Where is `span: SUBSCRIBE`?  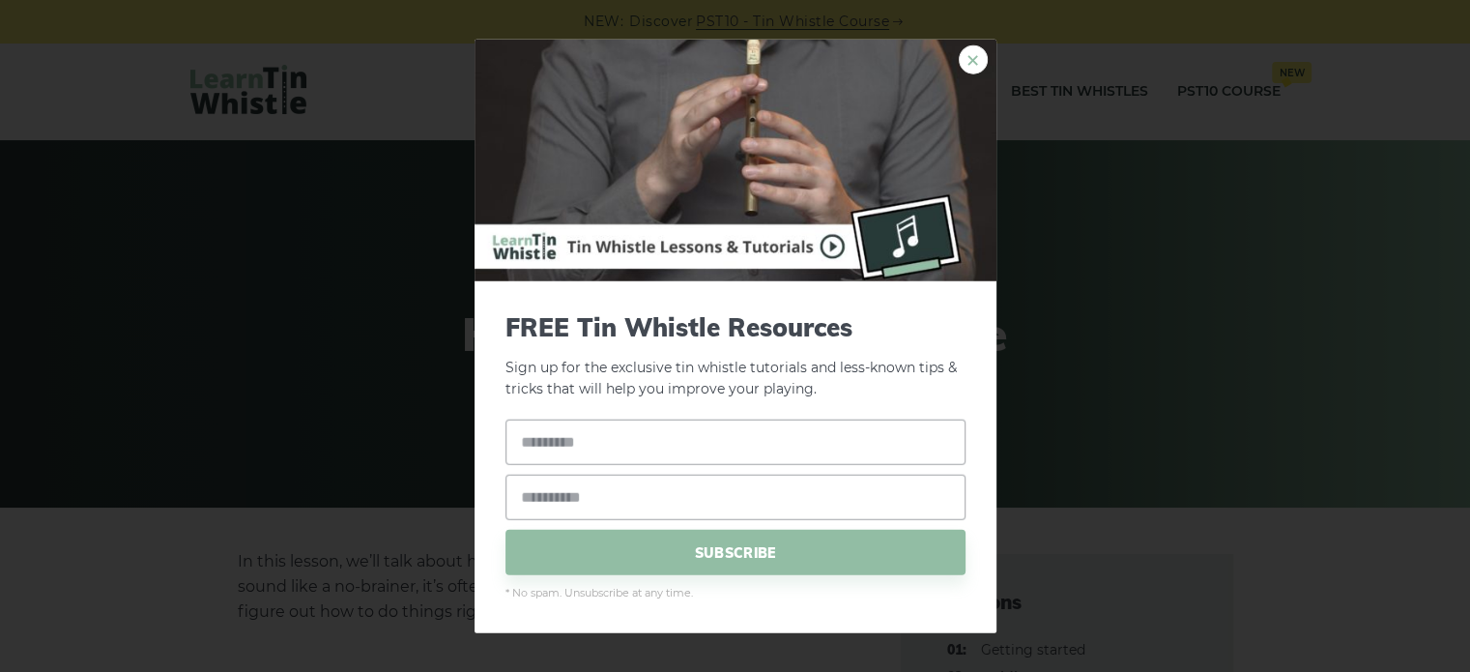 span: SUBSCRIBE is located at coordinates (735, 552).